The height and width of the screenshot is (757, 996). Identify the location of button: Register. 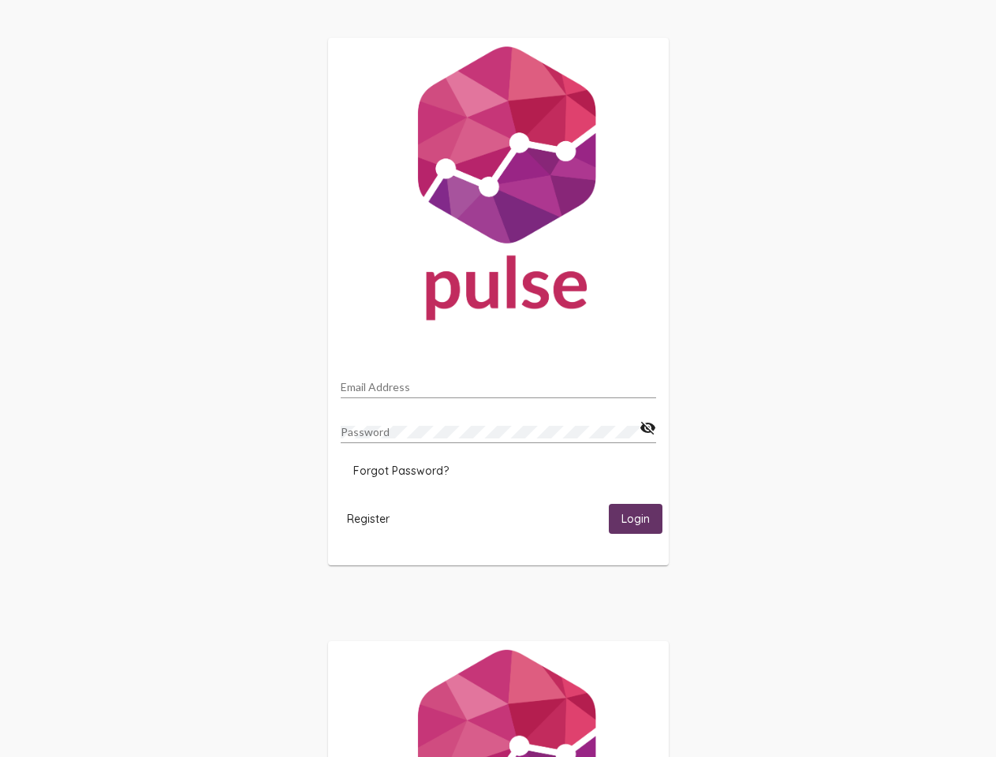
(368, 518).